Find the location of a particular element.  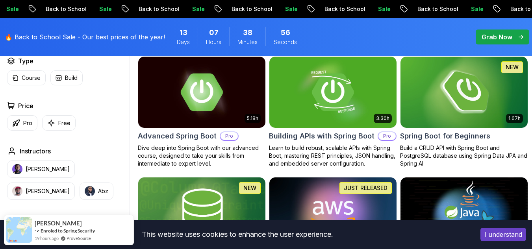

p: Free is located at coordinates (64, 123).